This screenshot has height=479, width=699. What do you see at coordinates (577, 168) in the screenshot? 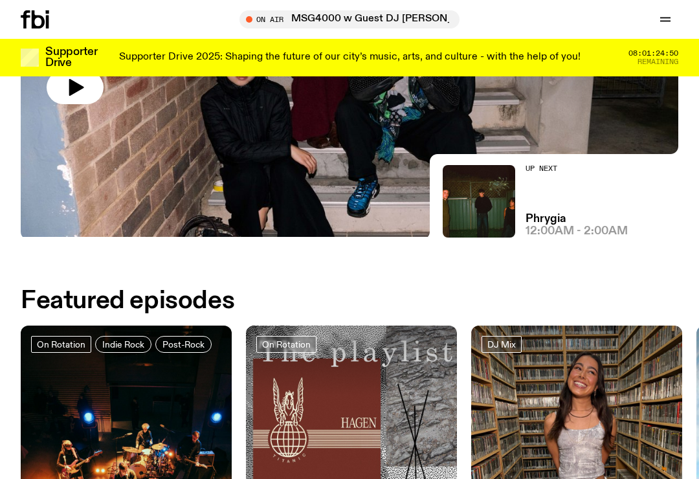
I see `h2: Up Next` at bounding box center [577, 168].